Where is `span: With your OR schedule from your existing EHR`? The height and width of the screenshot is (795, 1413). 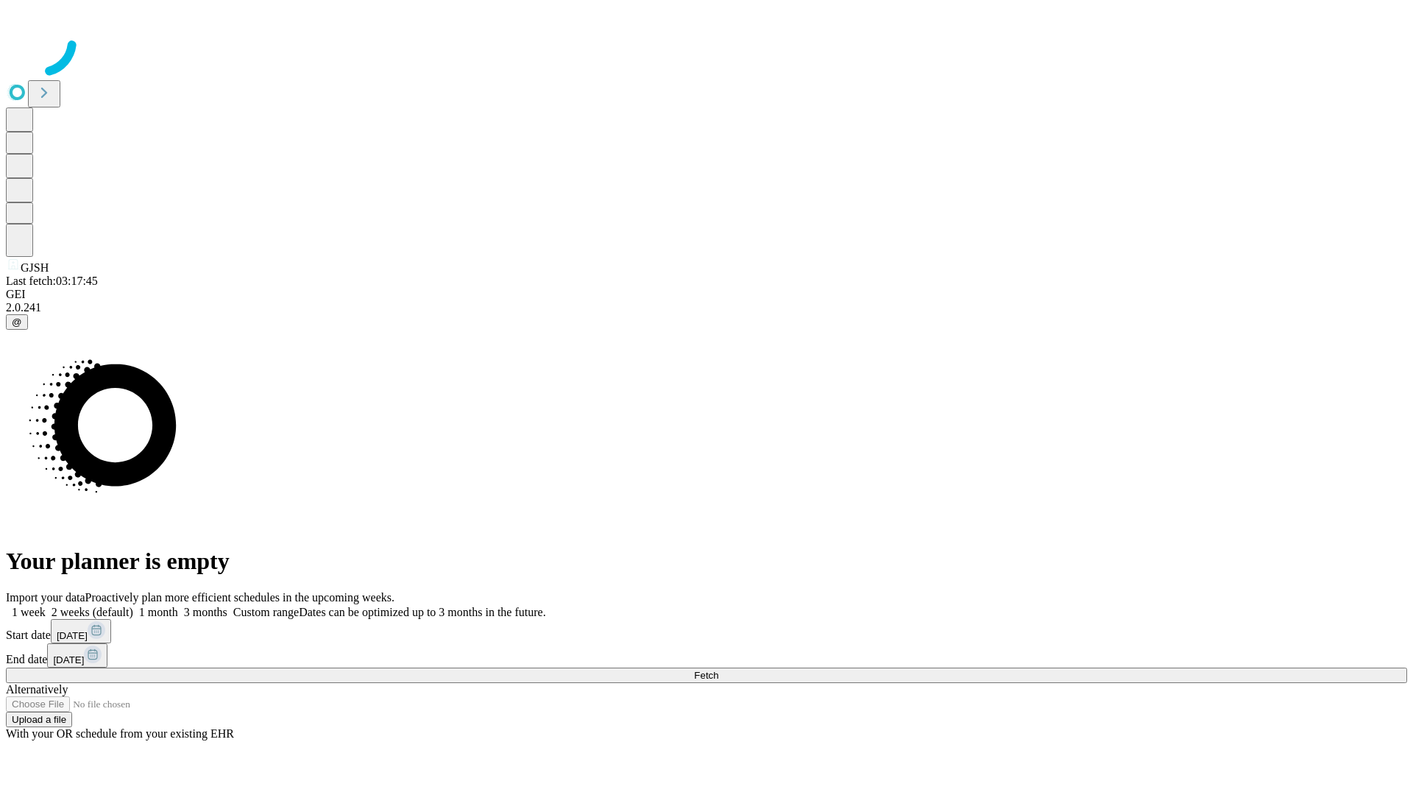 span: With your OR schedule from your existing EHR is located at coordinates (120, 733).